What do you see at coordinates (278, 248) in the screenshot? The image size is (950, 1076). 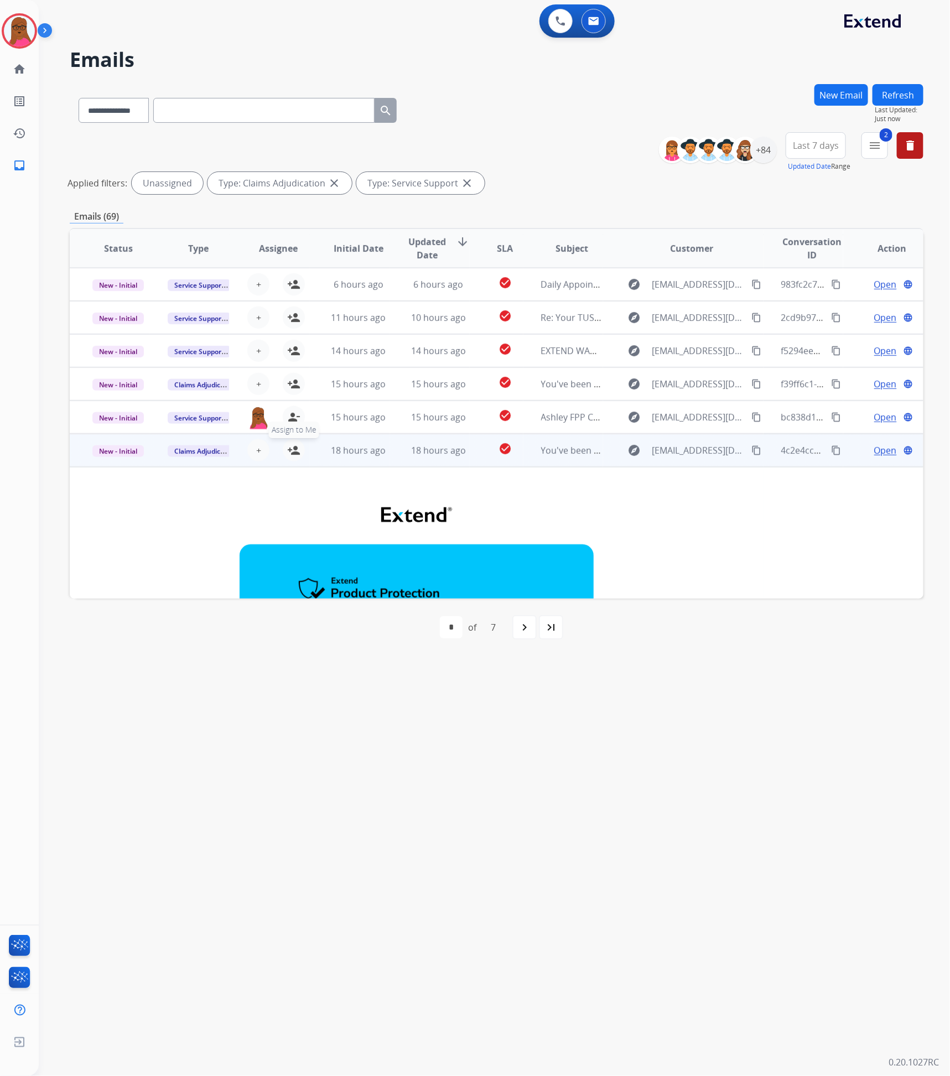 I see `span: Assignee` at bounding box center [278, 248].